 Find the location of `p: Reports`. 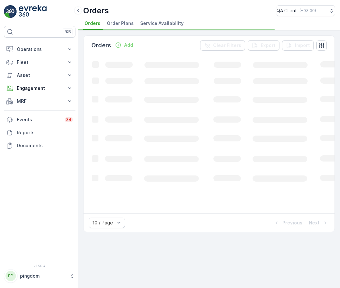

p: Reports is located at coordinates (45, 133).